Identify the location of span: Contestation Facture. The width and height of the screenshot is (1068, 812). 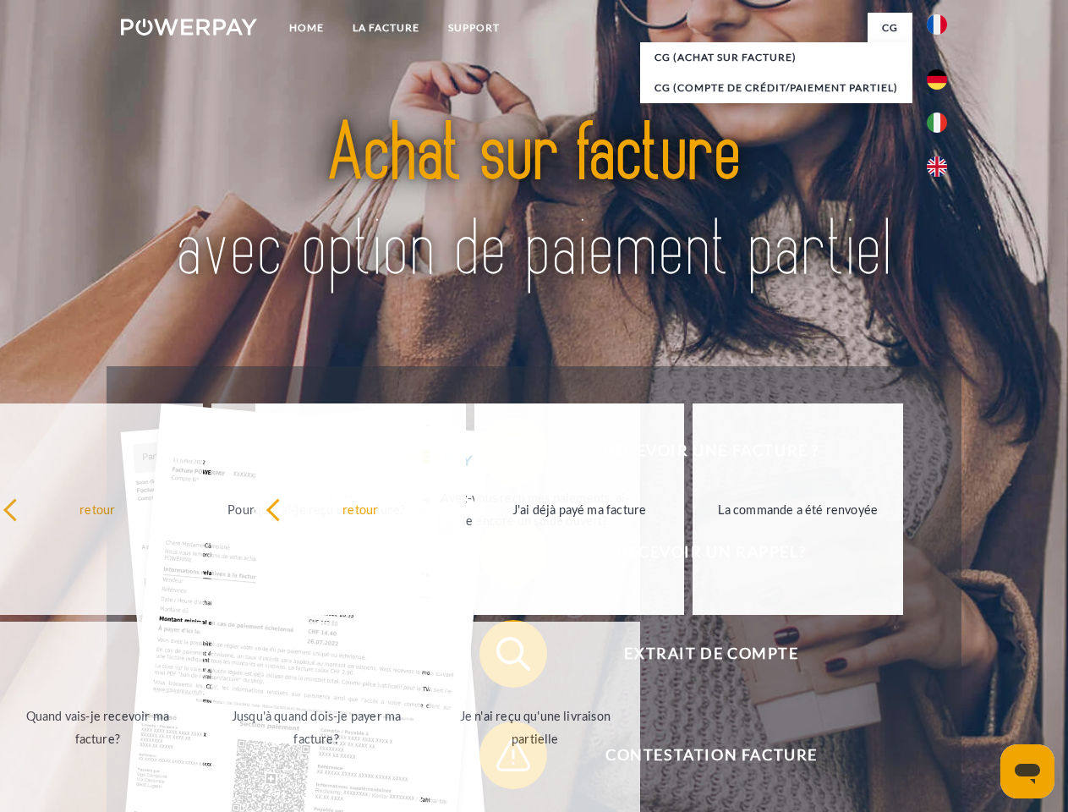
(711, 755).